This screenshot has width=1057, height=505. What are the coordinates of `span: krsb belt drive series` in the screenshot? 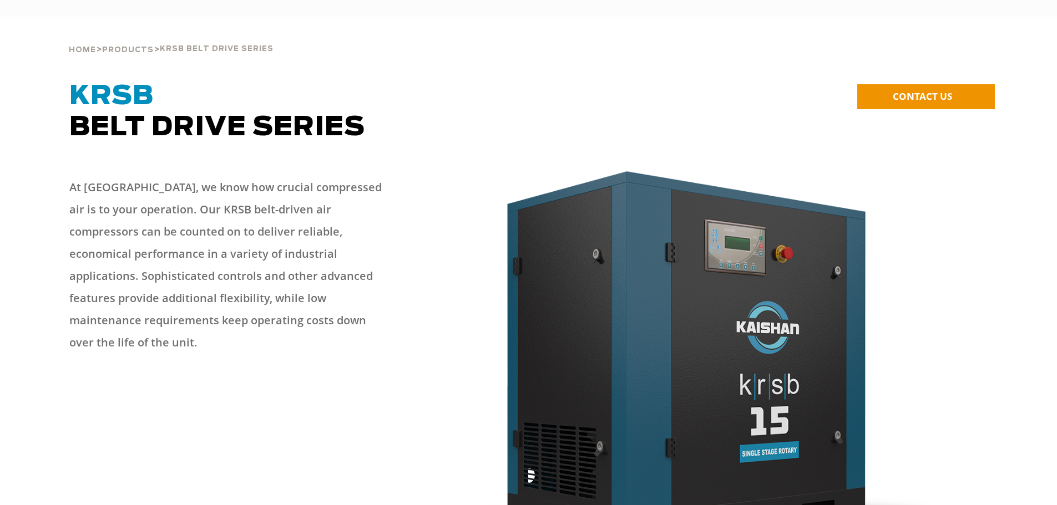 It's located at (216, 49).